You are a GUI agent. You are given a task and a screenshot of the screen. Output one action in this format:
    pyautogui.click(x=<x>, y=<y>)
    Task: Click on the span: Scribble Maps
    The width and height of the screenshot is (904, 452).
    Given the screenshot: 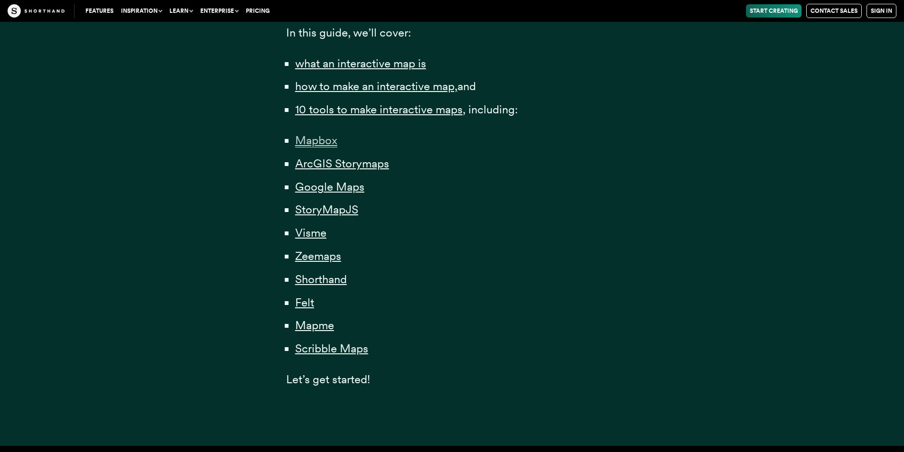 What is the action you would take?
    pyautogui.click(x=332, y=348)
    